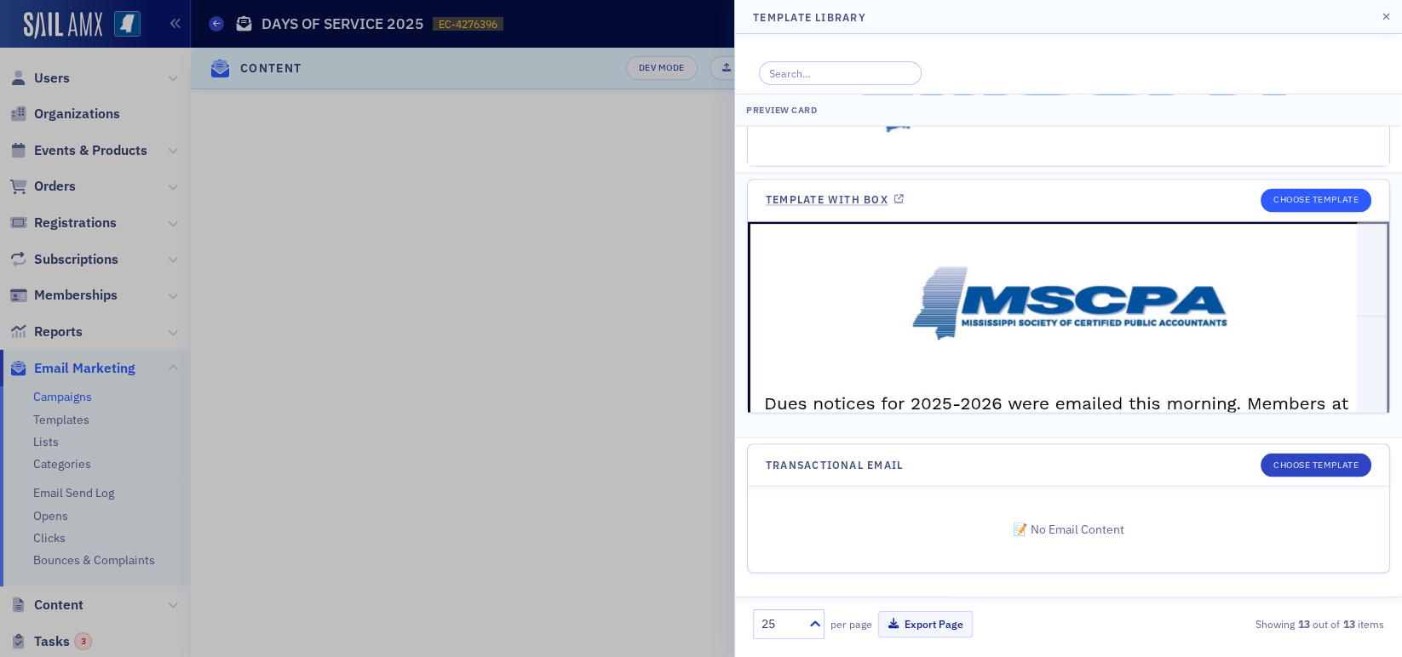 This screenshot has width=1402, height=657. Describe the element at coordinates (842, 464) in the screenshot. I see `a: Transactional Email` at that location.